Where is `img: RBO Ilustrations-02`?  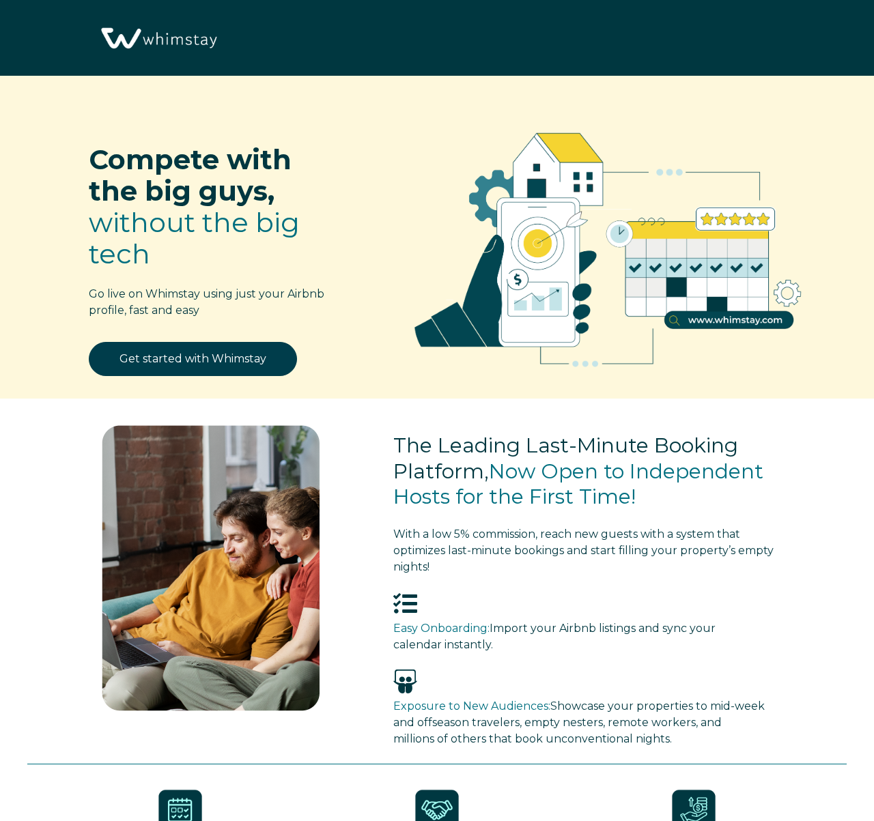
img: RBO Ilustrations-02 is located at coordinates (608, 244).